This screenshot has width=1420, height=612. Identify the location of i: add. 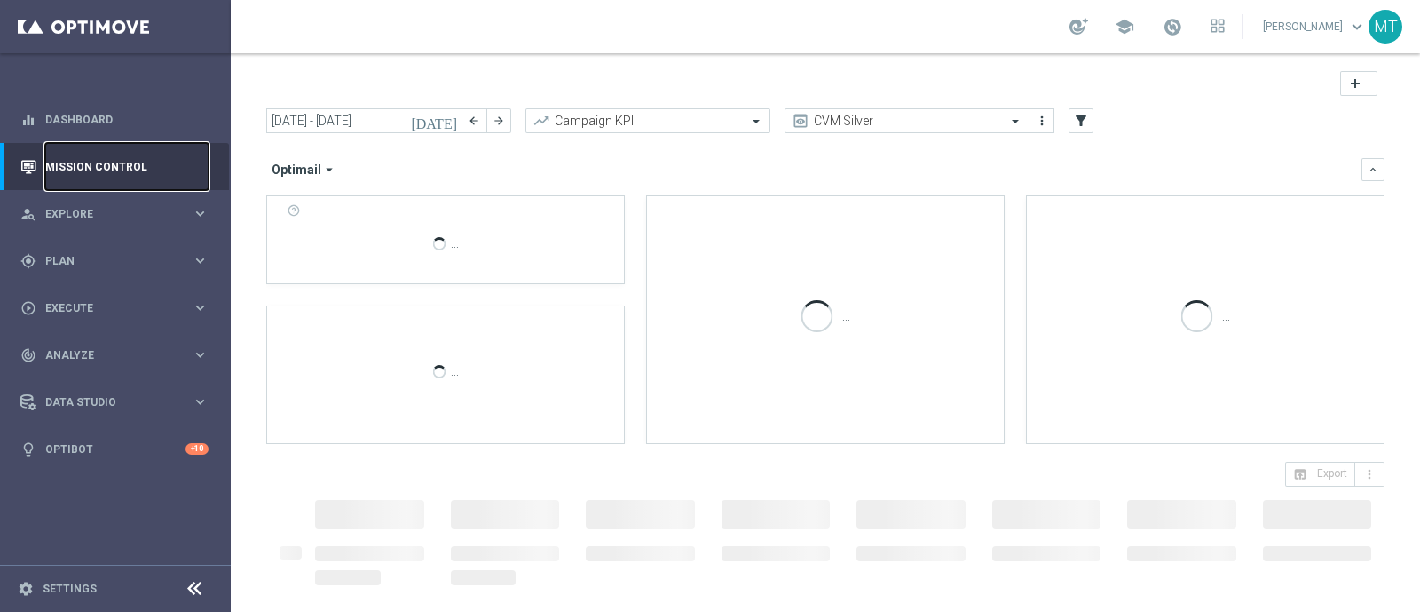
(1355, 83).